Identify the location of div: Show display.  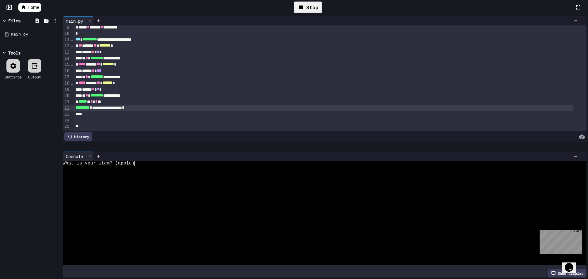
(567, 273).